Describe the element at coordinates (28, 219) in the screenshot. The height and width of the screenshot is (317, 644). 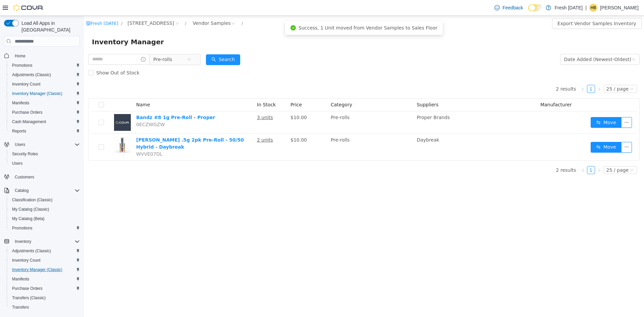
I see `a: My Catalog (Beta)` at that location.